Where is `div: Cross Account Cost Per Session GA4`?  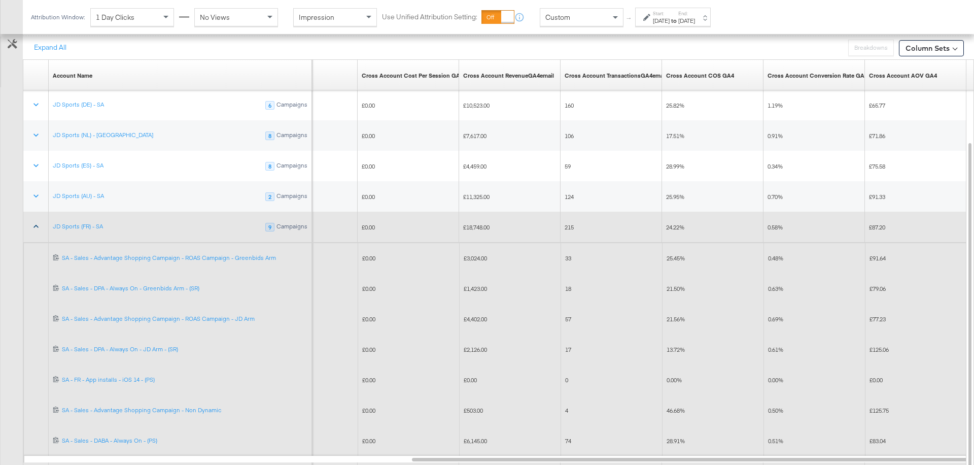 div: Cross Account Cost Per Session GA4 is located at coordinates (413, 76).